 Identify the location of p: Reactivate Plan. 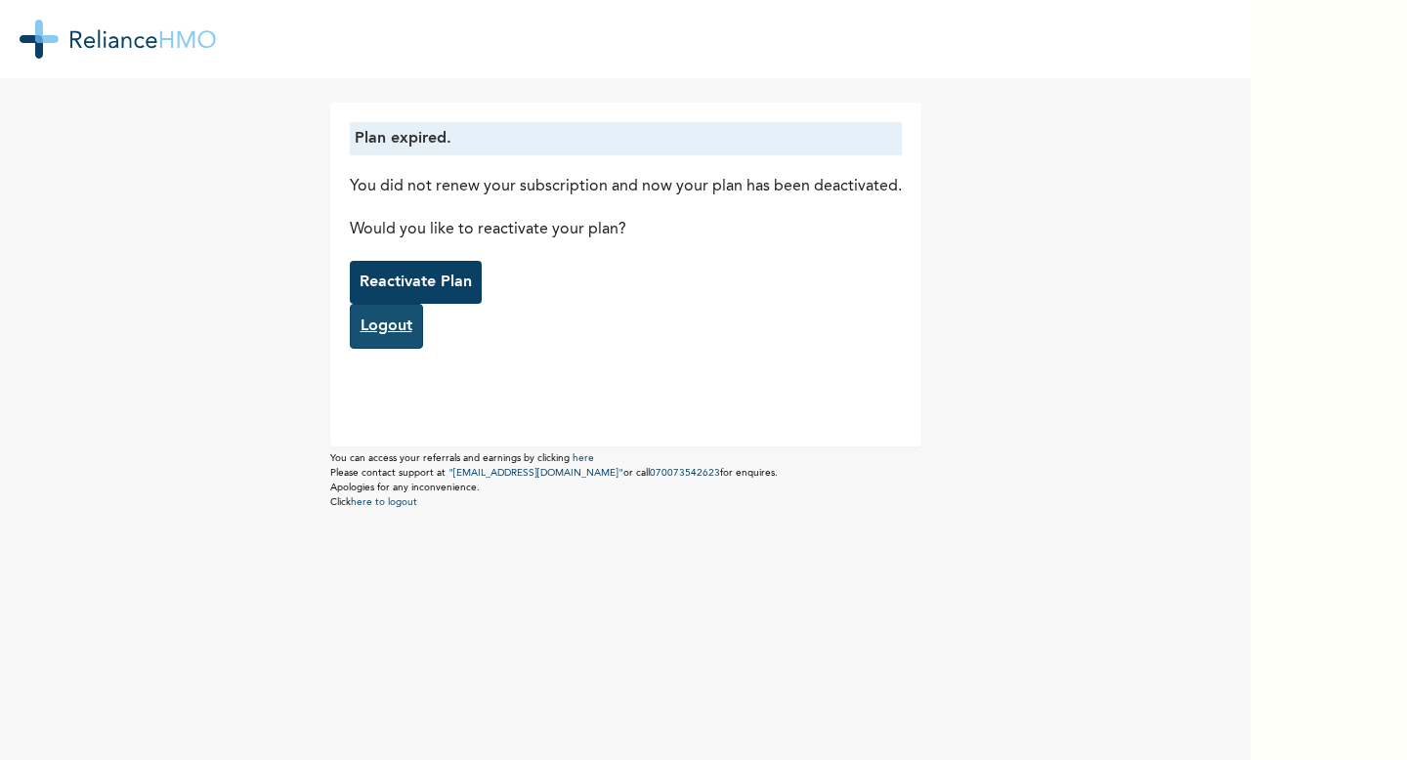
(415, 282).